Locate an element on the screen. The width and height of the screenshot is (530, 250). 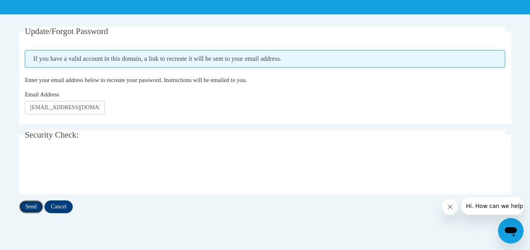
input: Email is located at coordinates (65, 108).